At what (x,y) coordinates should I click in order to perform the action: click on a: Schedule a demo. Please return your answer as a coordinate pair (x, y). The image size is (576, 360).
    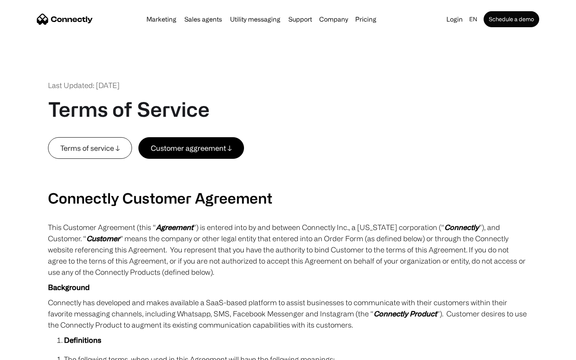
    Looking at the image, I should click on (511, 19).